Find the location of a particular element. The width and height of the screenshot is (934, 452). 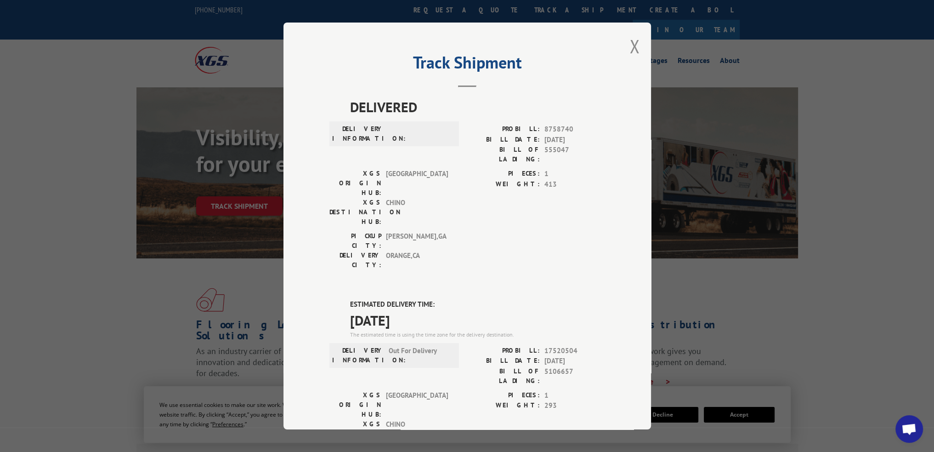

button: Close modal is located at coordinates (635, 46).